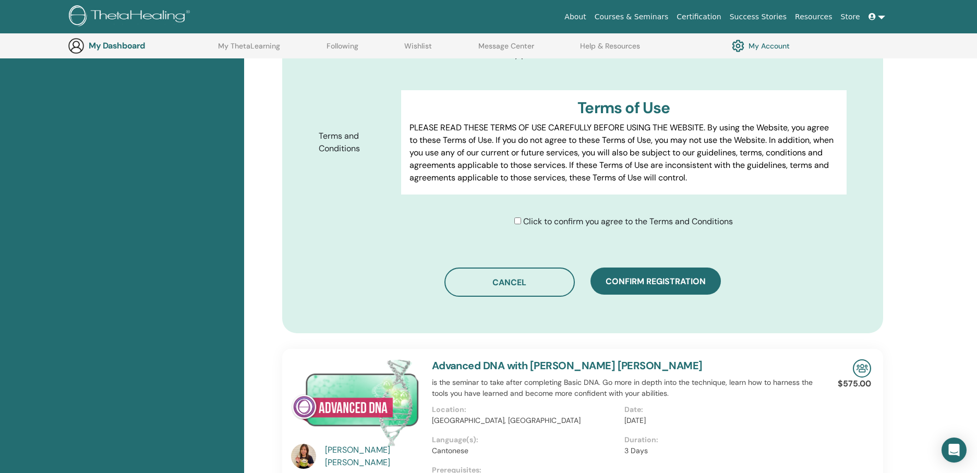  What do you see at coordinates (656, 281) in the screenshot?
I see `button: Confirm registration` at bounding box center [656, 281].